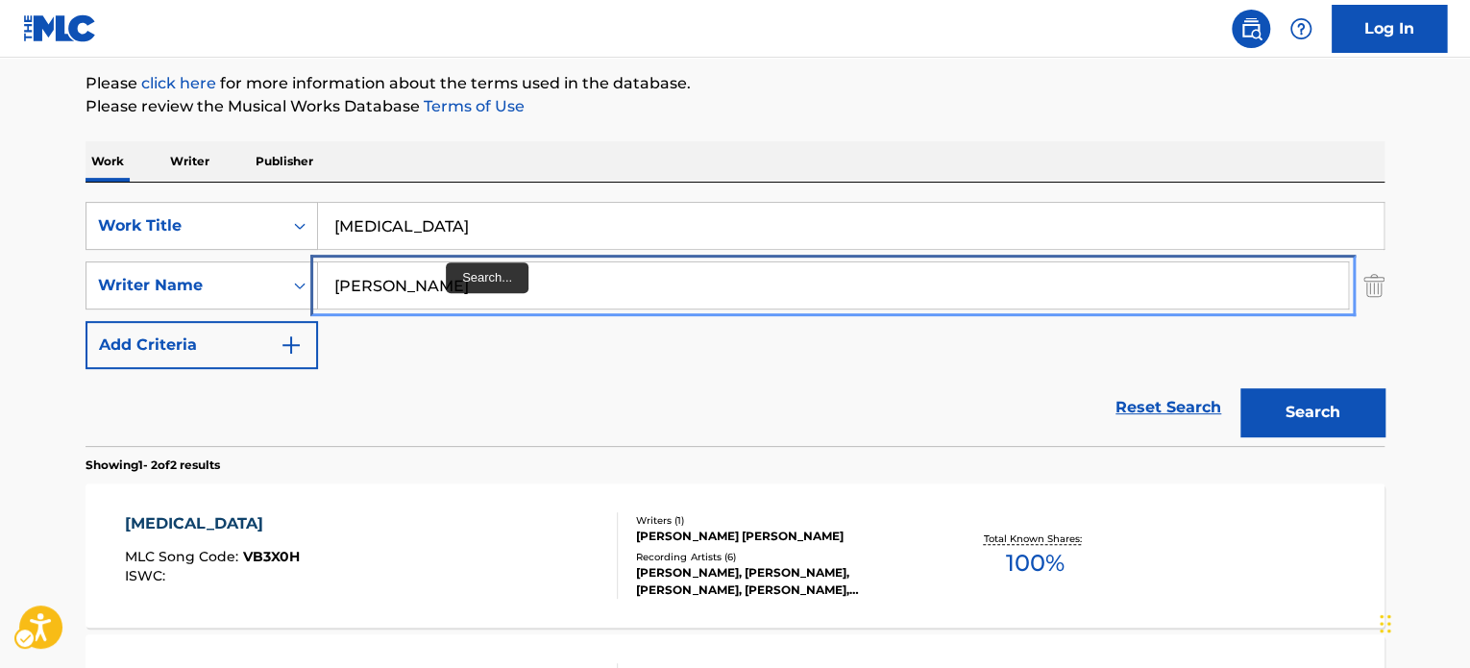 The width and height of the screenshot is (1470, 668). I want to click on p: Writer, so click(189, 161).